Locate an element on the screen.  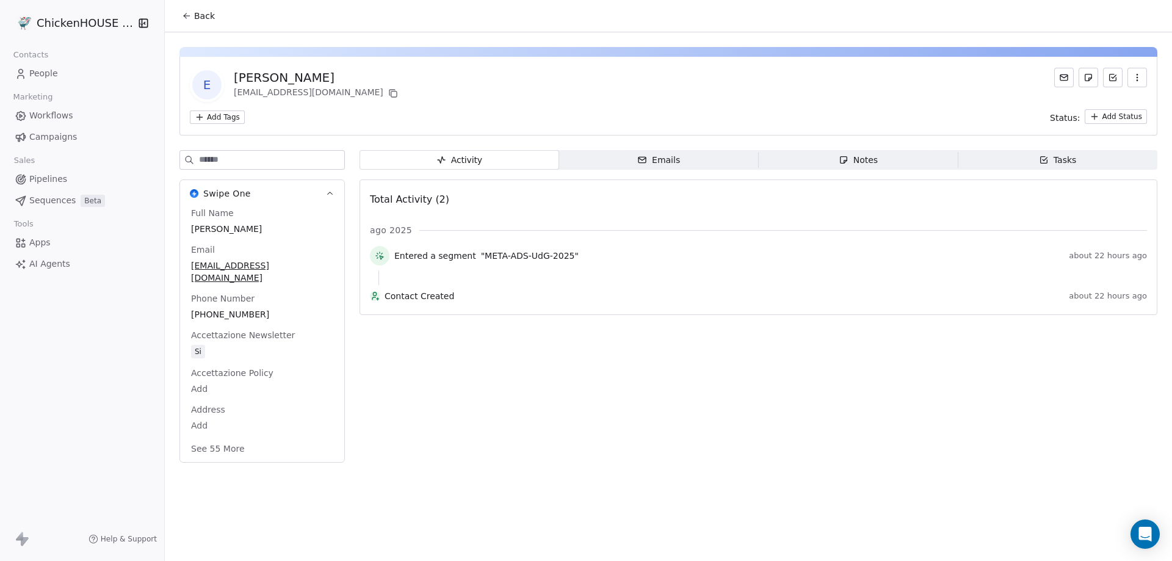
a: Help & Support is located at coordinates (123, 539).